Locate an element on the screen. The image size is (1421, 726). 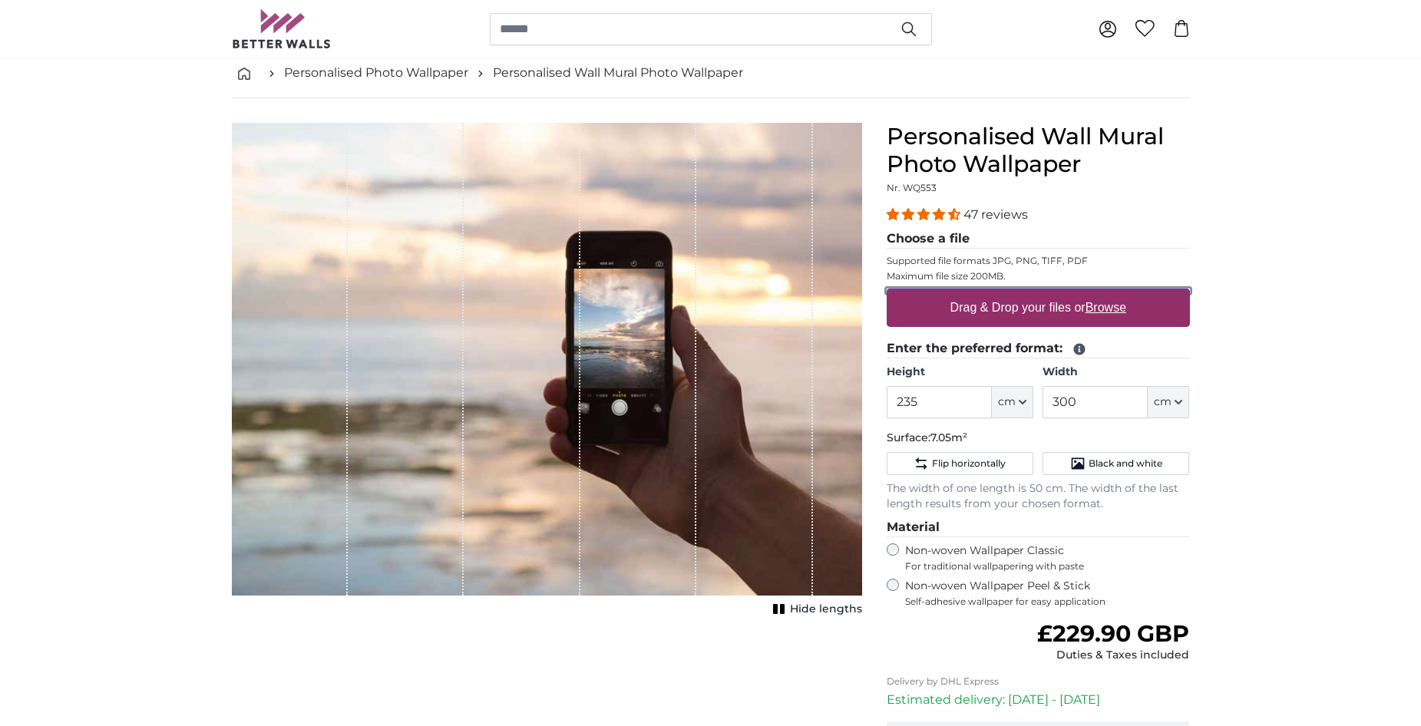
span: 4.38 stars is located at coordinates (925, 214).